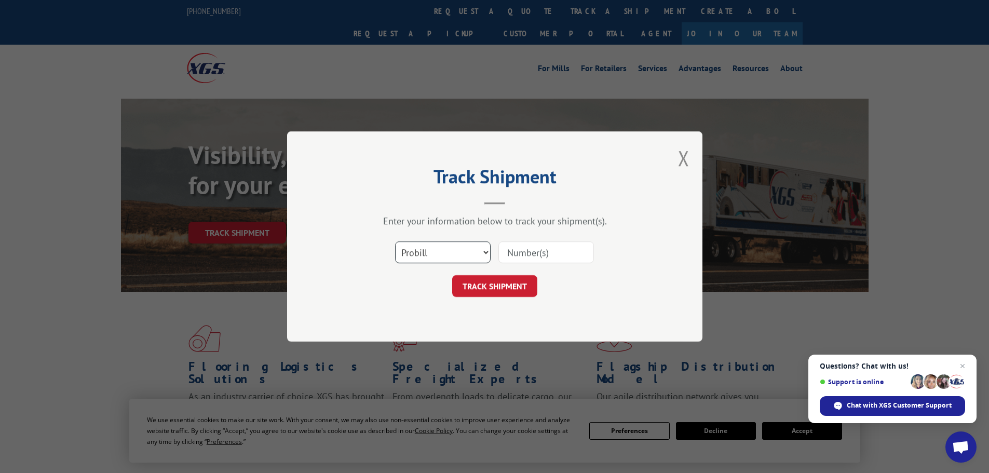  Describe the element at coordinates (546, 252) in the screenshot. I see `input: Number(s)` at that location.